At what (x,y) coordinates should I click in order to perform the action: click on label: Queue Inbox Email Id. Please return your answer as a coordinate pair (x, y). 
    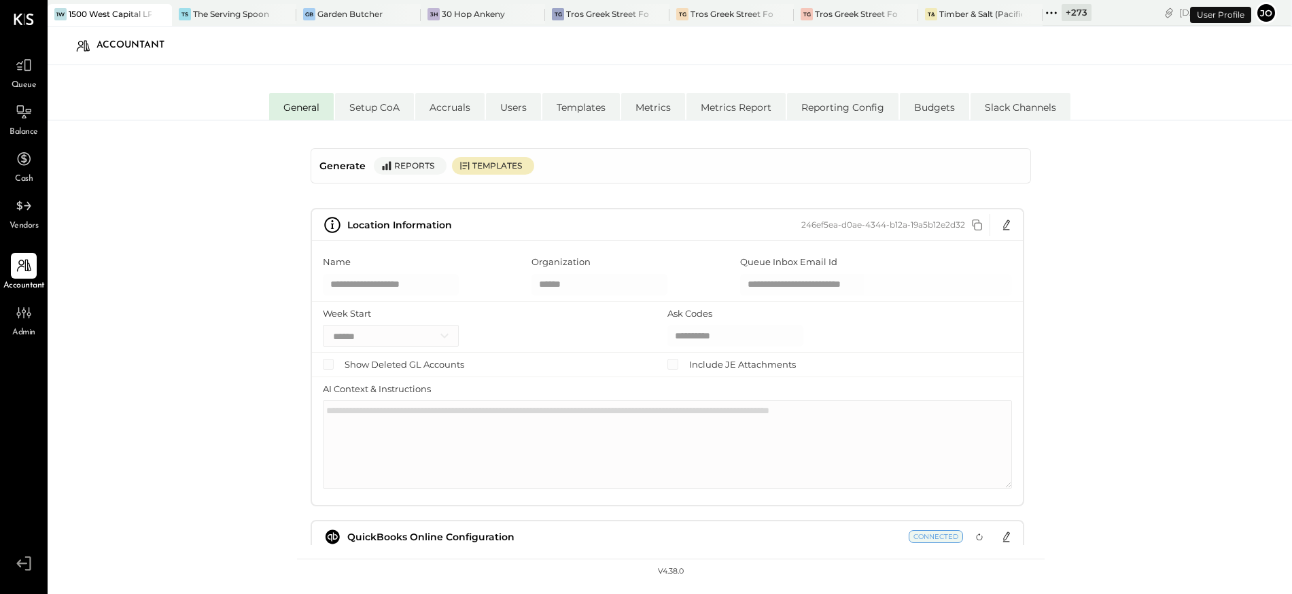
    Looking at the image, I should click on (789, 262).